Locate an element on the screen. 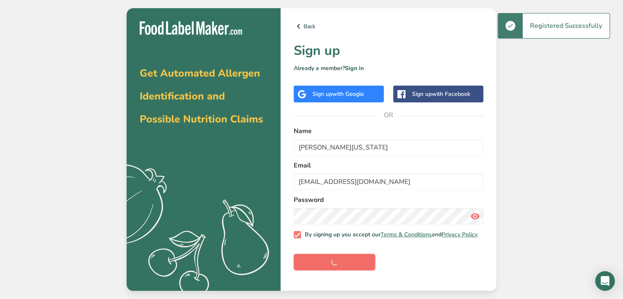 This screenshot has width=623, height=299. a: Terms & Conditions is located at coordinates (406, 234).